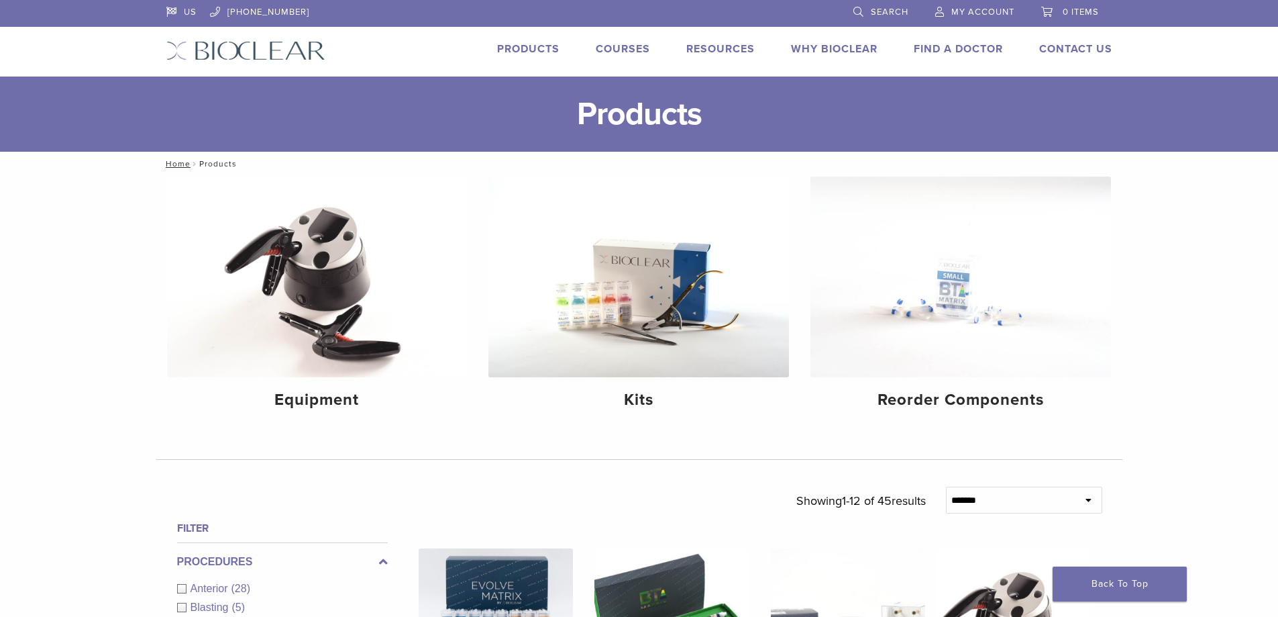  Describe the element at coordinates (890, 12) in the screenshot. I see `span: Search` at that location.